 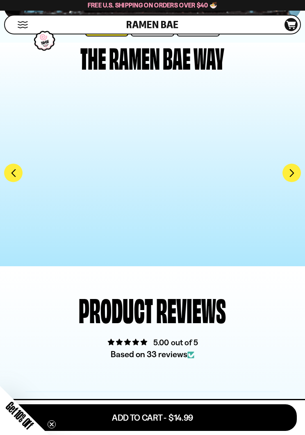 What do you see at coordinates (291, 173) in the screenshot?
I see `button: Next` at bounding box center [291, 173].